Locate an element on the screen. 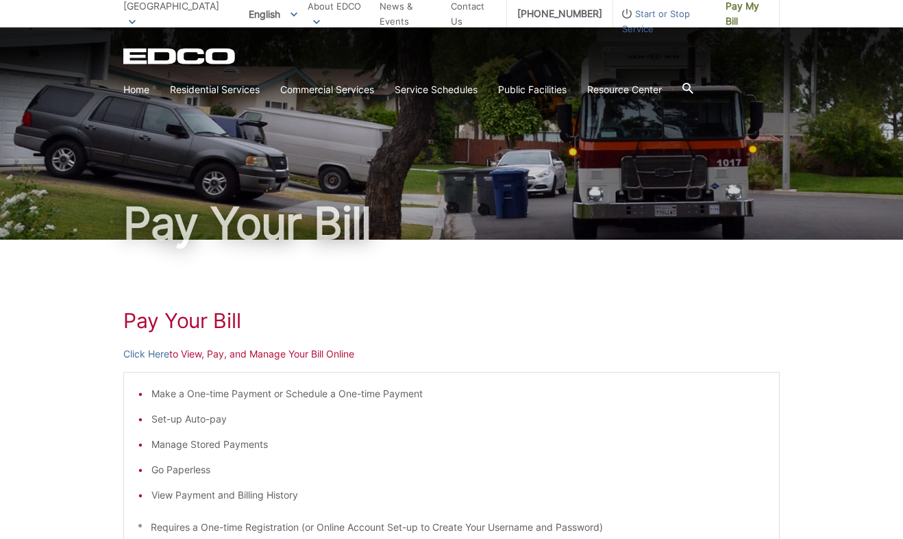  li: Set-up Auto-pay is located at coordinates (458, 419).